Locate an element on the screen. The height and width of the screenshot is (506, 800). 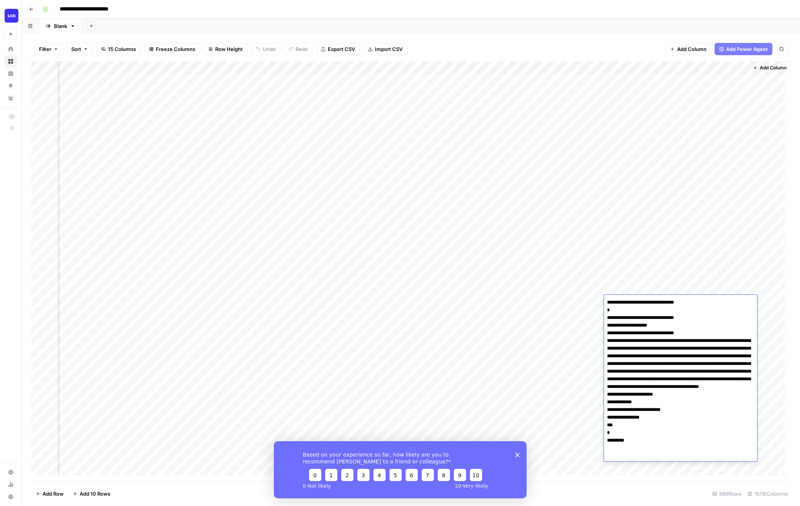
button: Add Power Agent is located at coordinates (744, 49).